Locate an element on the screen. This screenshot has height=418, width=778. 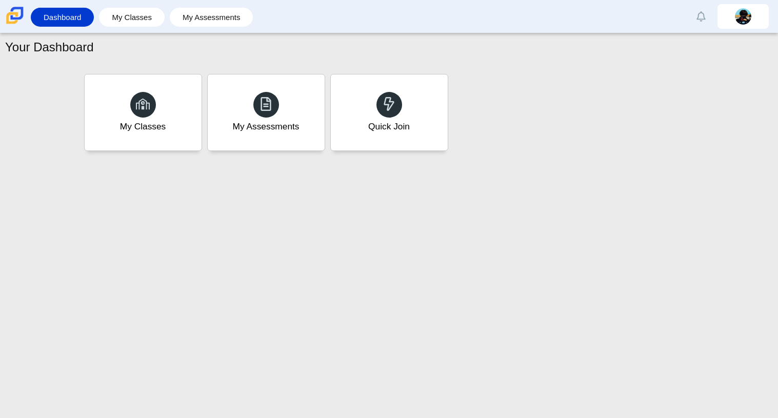
a: Dashboard is located at coordinates (62, 17).